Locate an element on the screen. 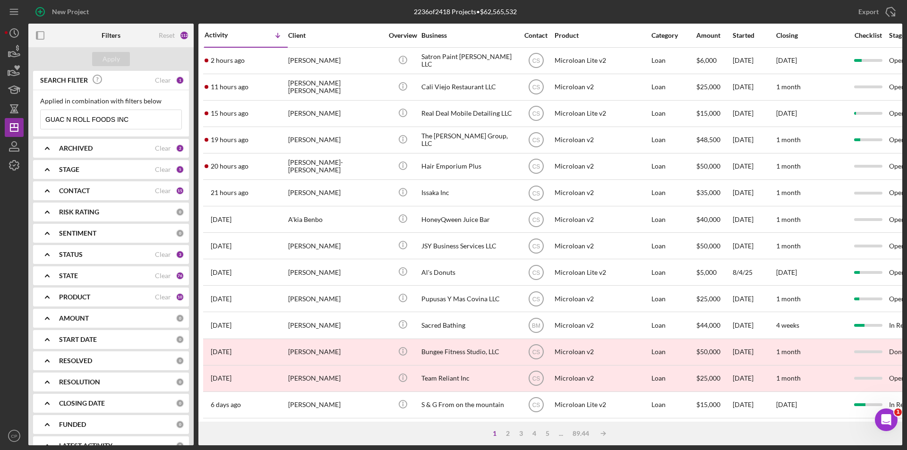 This screenshot has height=450, width=907. time: 2025-08-17 16:53 is located at coordinates (221, 378).